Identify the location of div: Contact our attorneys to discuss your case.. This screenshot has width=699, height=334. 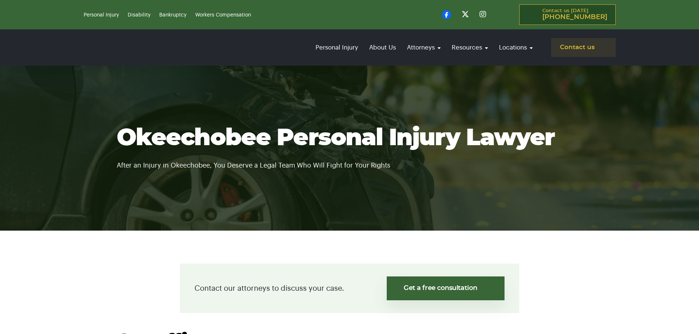
(349, 288).